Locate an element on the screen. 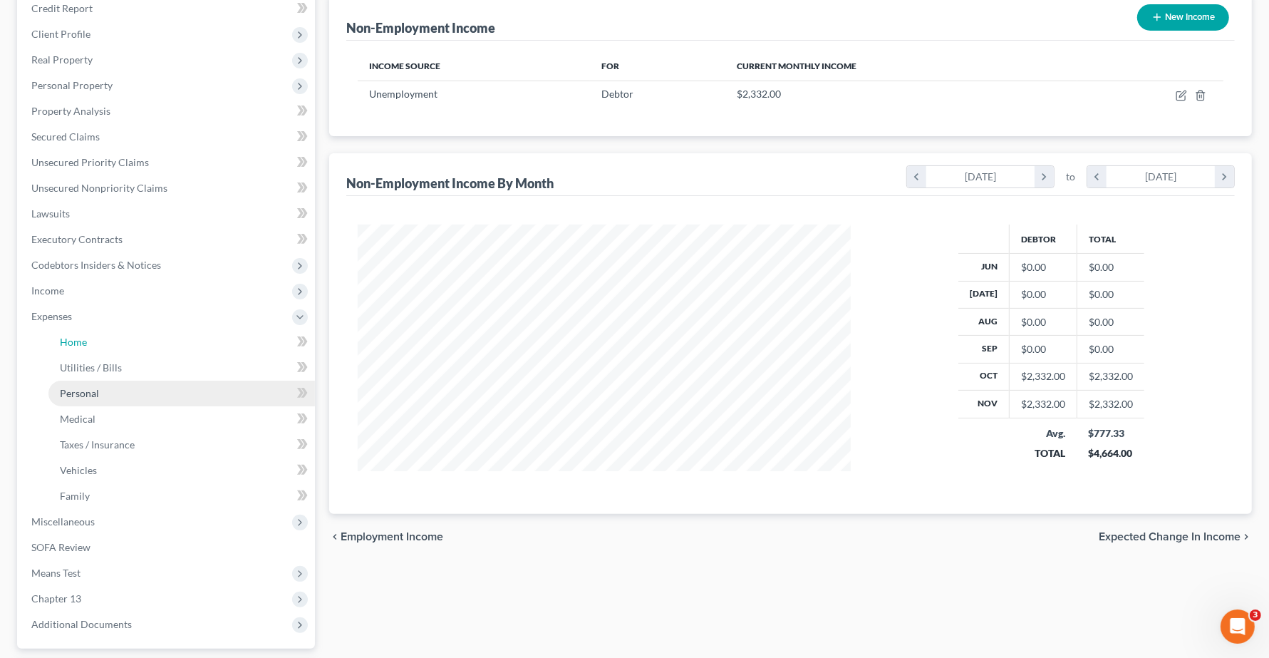 The height and width of the screenshot is (658, 1269). a: Medical is located at coordinates (182, 419).